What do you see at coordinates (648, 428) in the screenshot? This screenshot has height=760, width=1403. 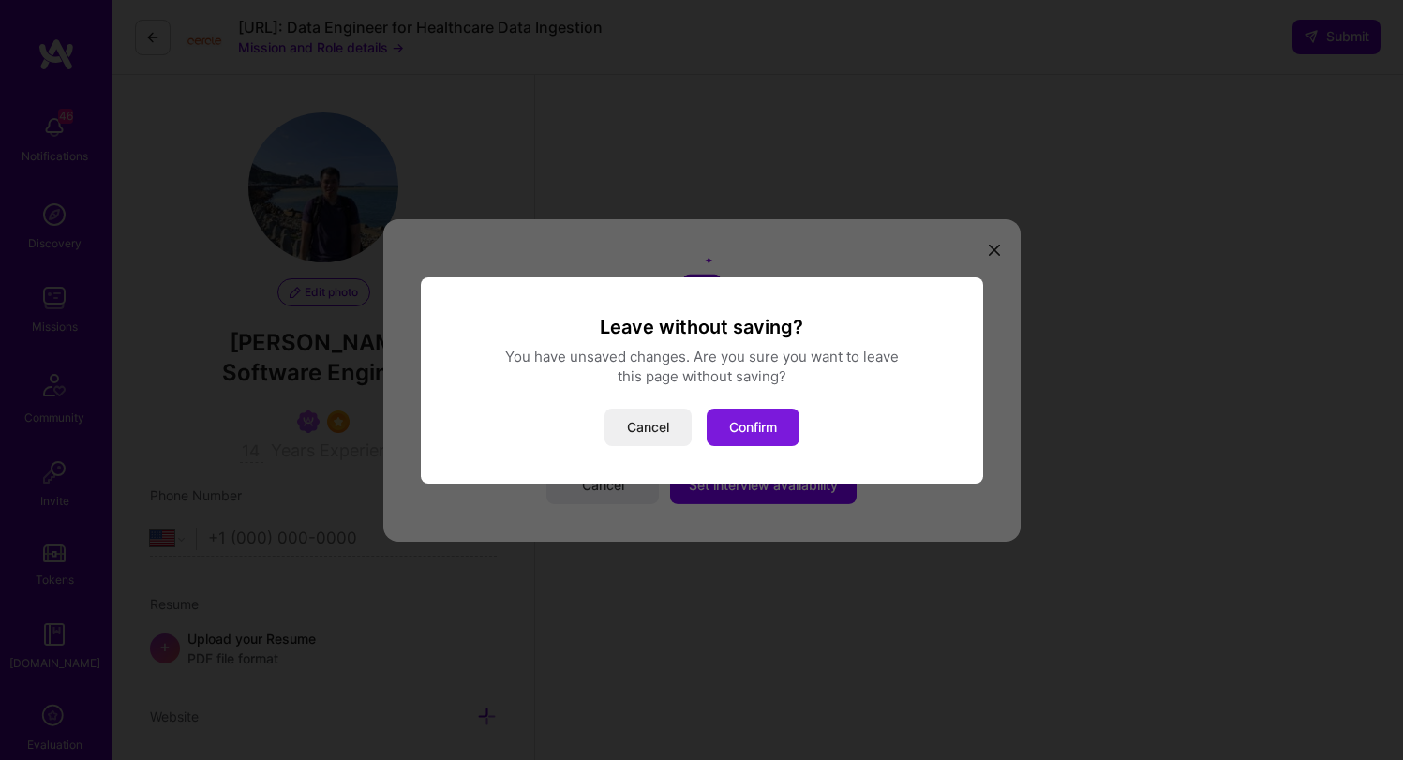 I see `button: Cancel` at bounding box center [648, 428].